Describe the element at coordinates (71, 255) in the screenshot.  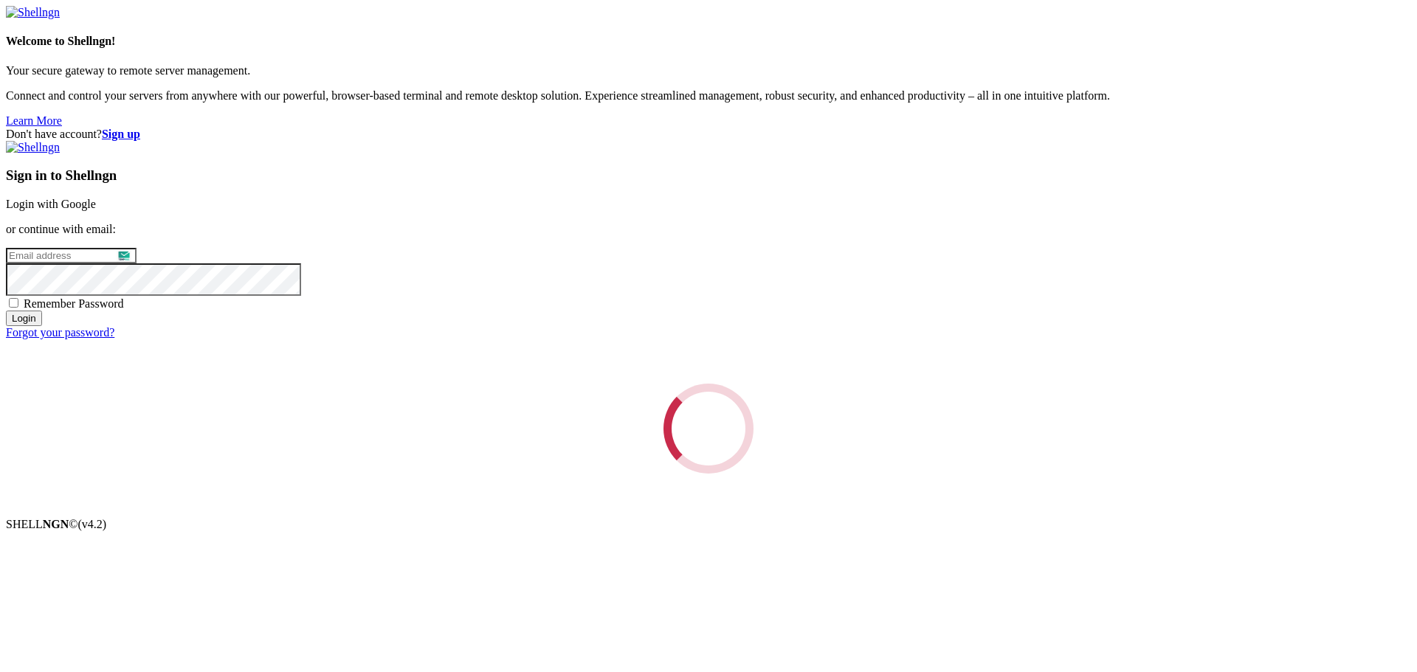
I see `input: Email address` at that location.